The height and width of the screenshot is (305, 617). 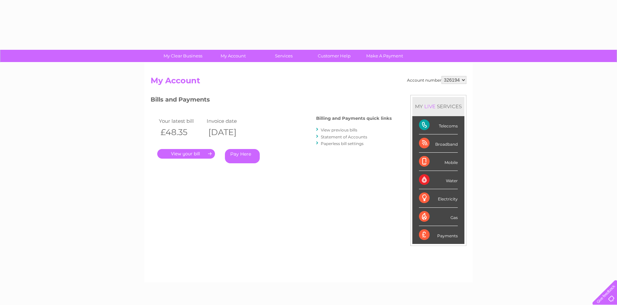 What do you see at coordinates (436, 80) in the screenshot?
I see `div: Account number` at bounding box center [436, 80].